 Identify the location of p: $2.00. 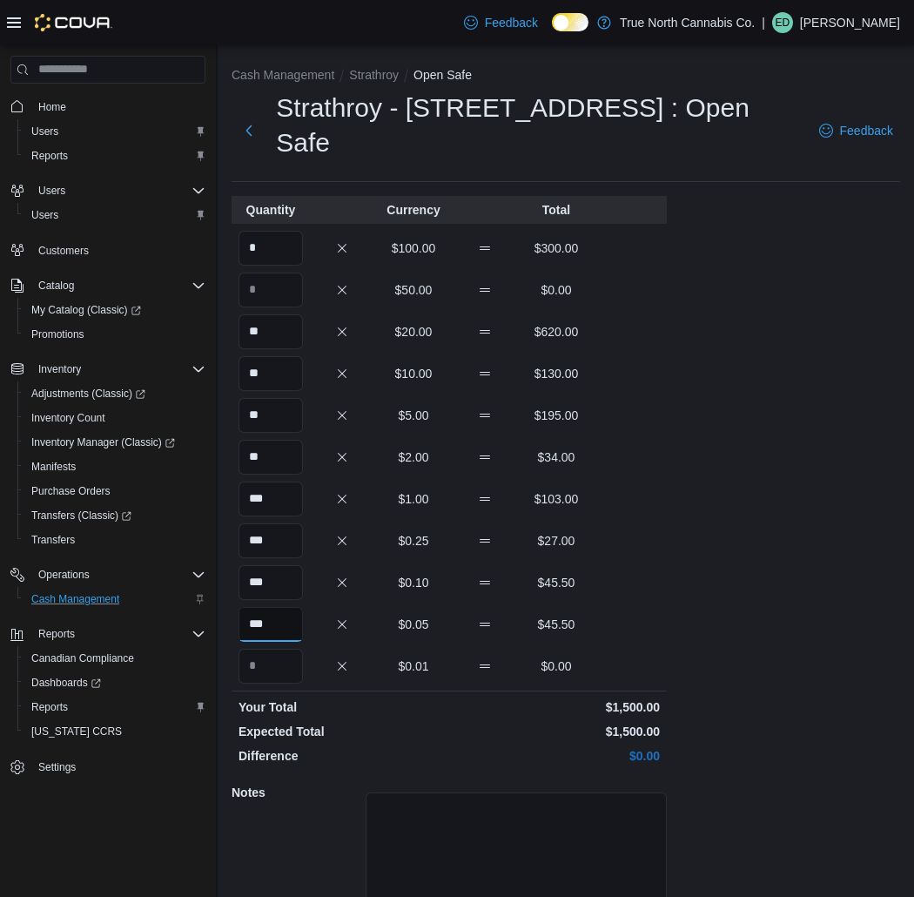
(414, 457).